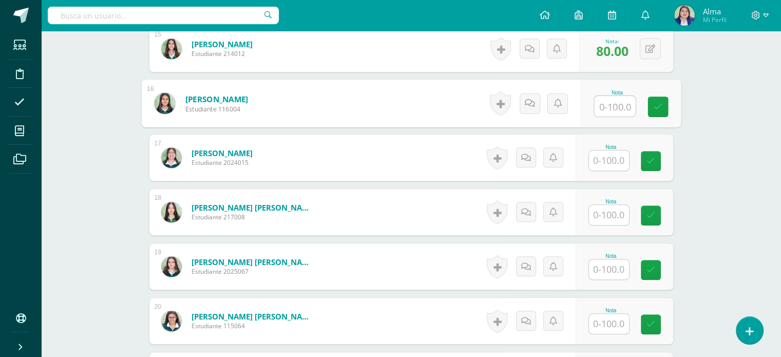 This screenshot has width=781, height=357. I want to click on span: Estudiante 116004, so click(216, 109).